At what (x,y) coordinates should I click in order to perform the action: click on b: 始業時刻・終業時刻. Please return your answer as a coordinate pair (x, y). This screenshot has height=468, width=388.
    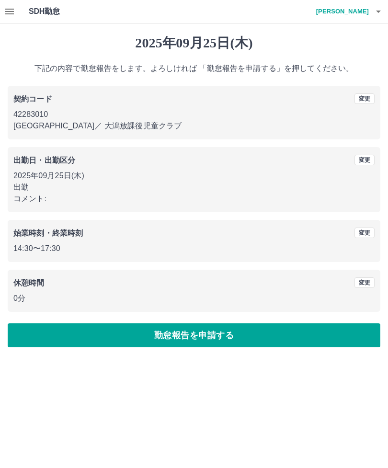
    Looking at the image, I should click on (48, 233).